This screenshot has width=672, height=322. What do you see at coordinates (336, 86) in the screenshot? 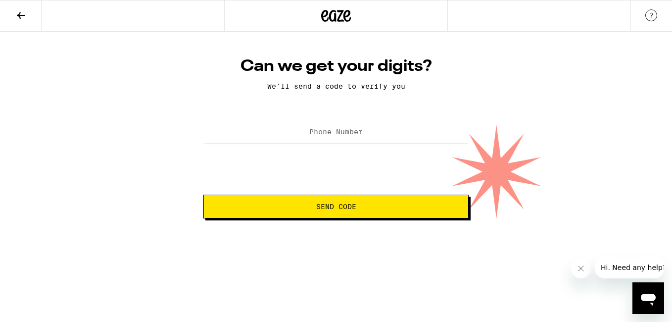
I see `p: We'll send a code to verify you` at bounding box center [336, 86].